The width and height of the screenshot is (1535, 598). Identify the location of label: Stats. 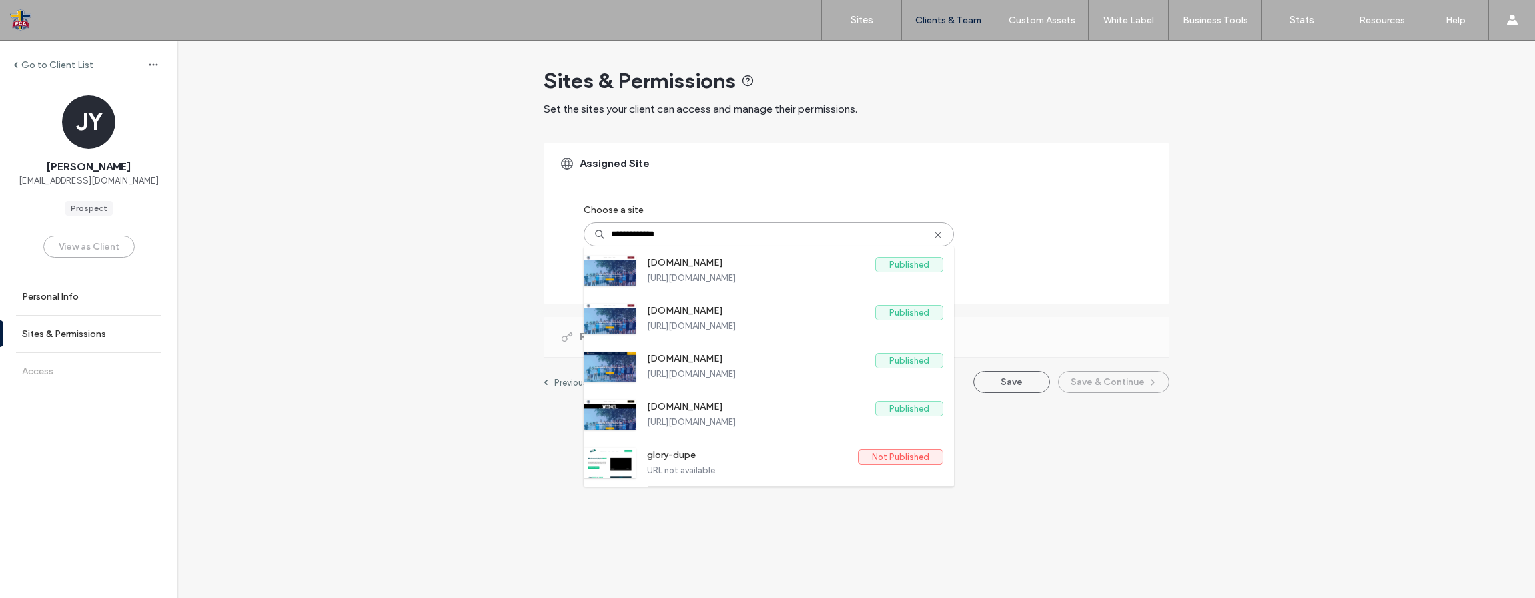
(1301, 20).